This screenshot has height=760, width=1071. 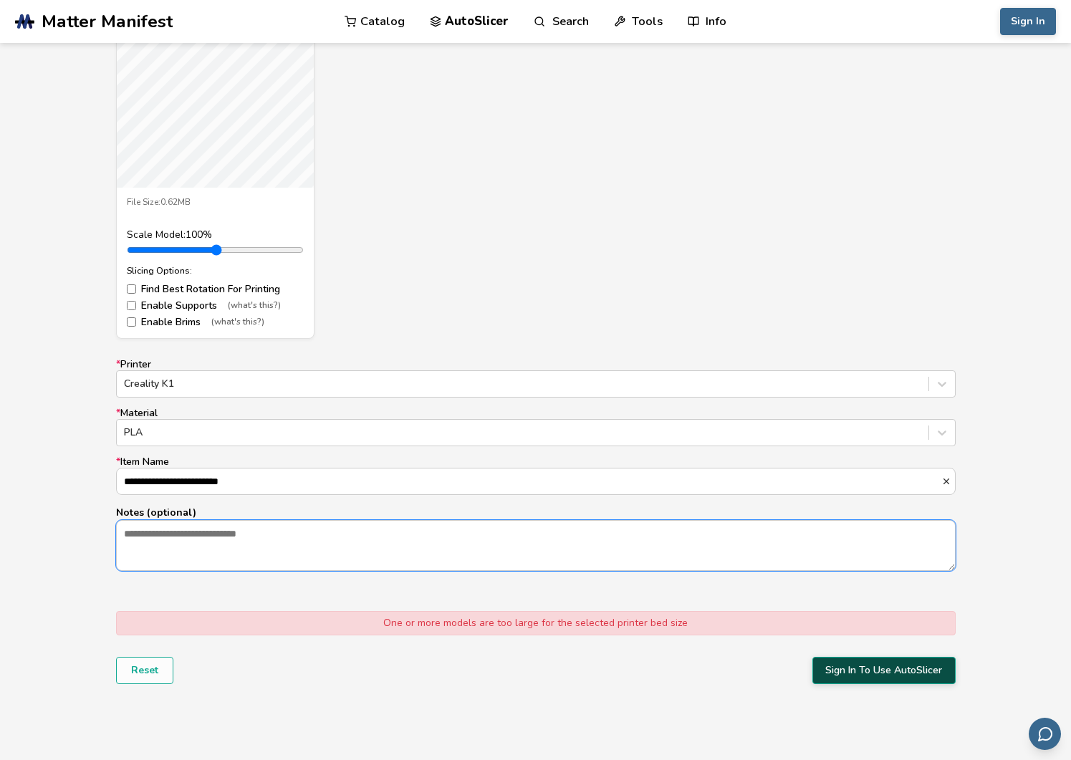 What do you see at coordinates (1028, 21) in the screenshot?
I see `button: Sign In` at bounding box center [1028, 21].